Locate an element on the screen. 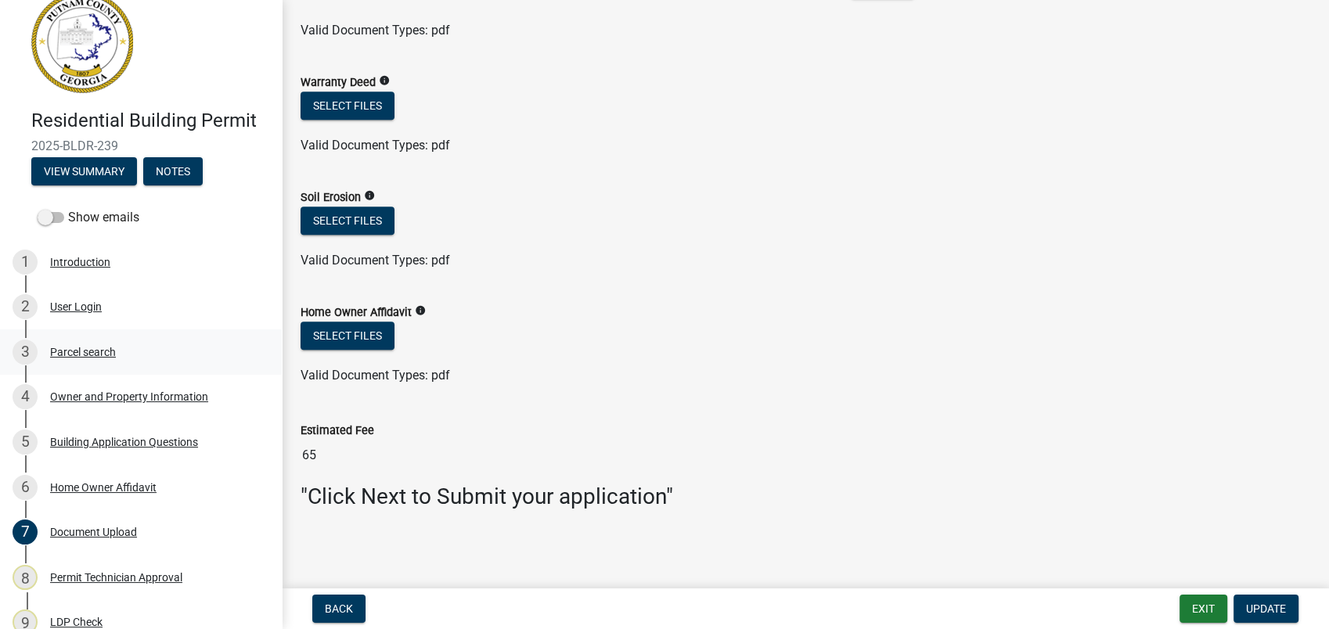  div: LDP Check is located at coordinates (76, 622).